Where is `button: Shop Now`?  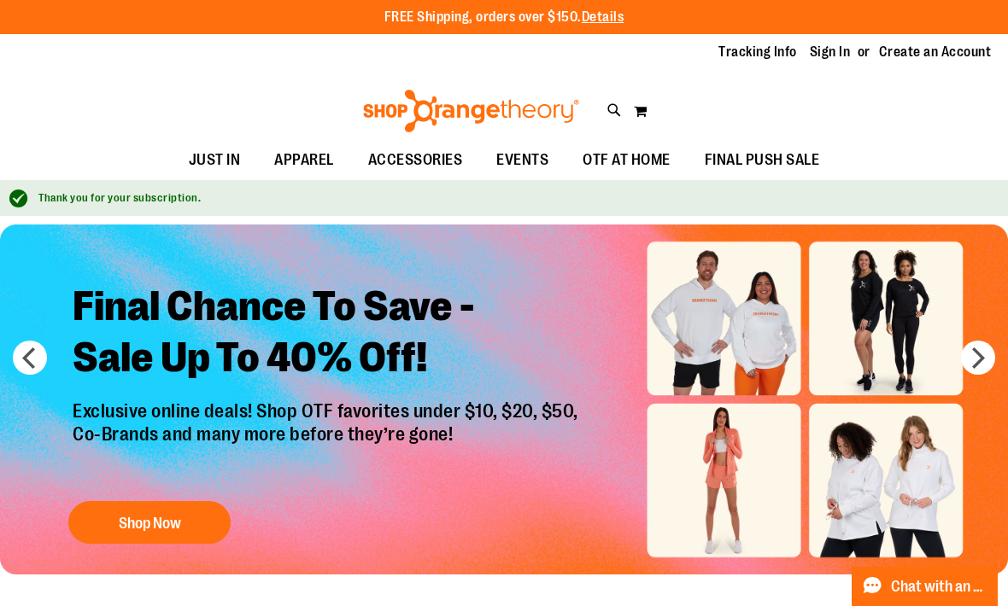 button: Shop Now is located at coordinates (149, 523).